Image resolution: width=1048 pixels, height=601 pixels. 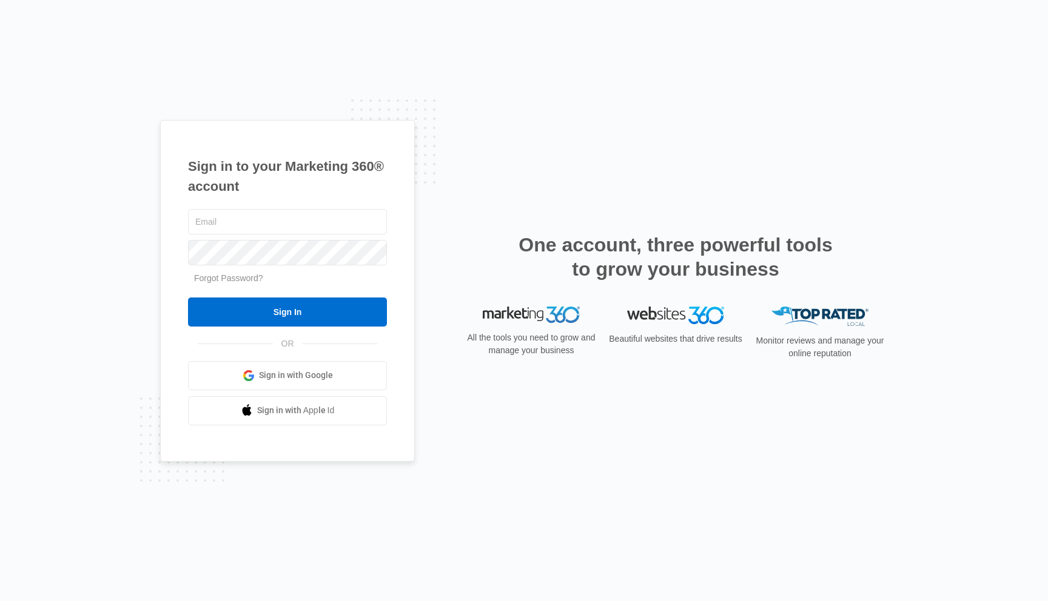 What do you see at coordinates (296, 410) in the screenshot?
I see `span: Sign in with Apple Id` at bounding box center [296, 410].